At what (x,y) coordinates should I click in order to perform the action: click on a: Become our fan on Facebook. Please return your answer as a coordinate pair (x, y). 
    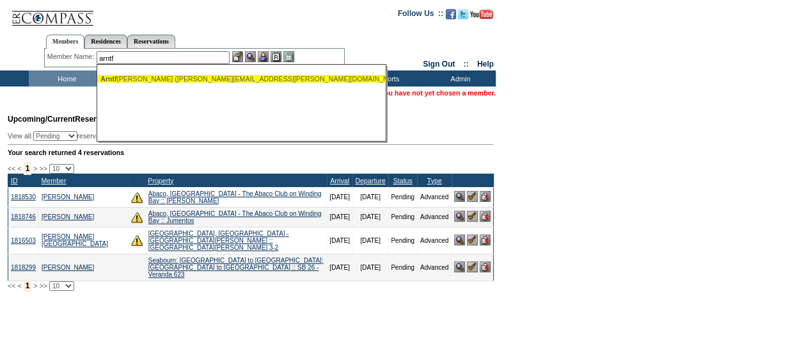
    Looking at the image, I should click on (451, 17).